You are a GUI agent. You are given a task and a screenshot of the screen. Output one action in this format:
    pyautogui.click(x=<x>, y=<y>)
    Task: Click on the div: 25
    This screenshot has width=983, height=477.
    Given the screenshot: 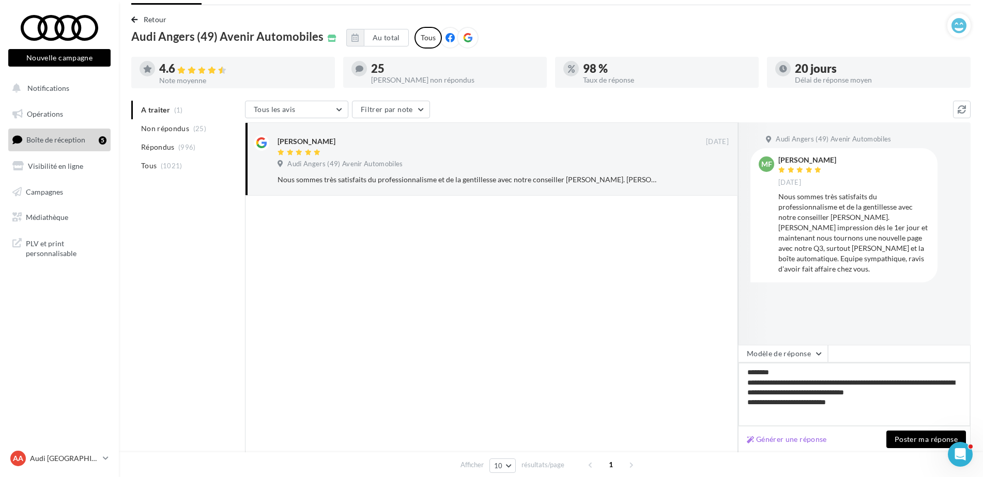 What is the action you would take?
    pyautogui.click(x=455, y=69)
    